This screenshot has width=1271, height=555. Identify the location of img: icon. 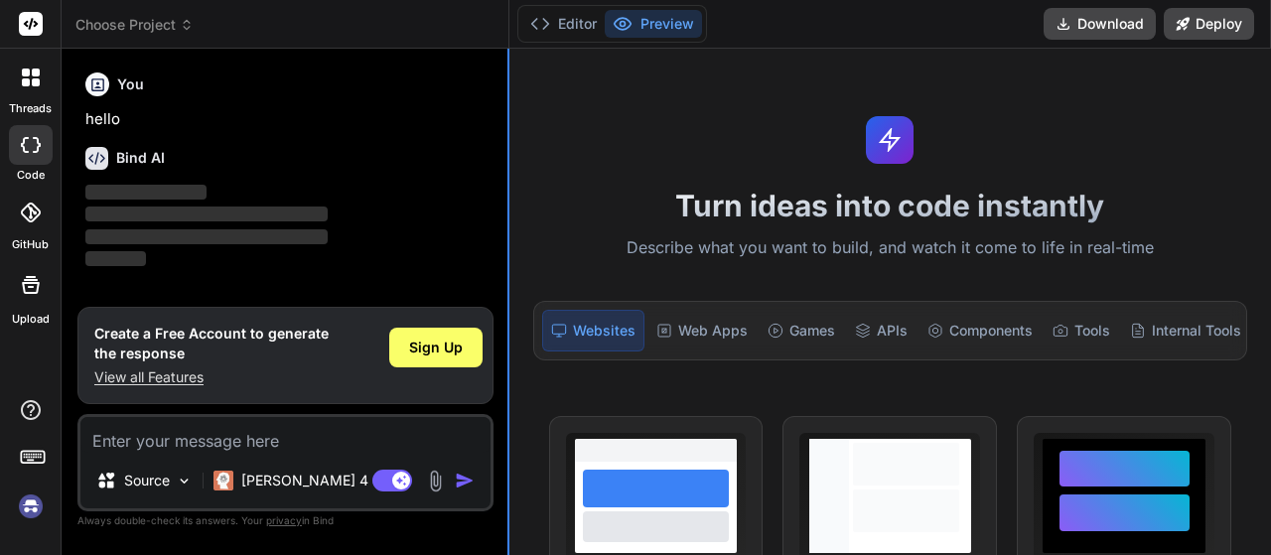
(465, 480).